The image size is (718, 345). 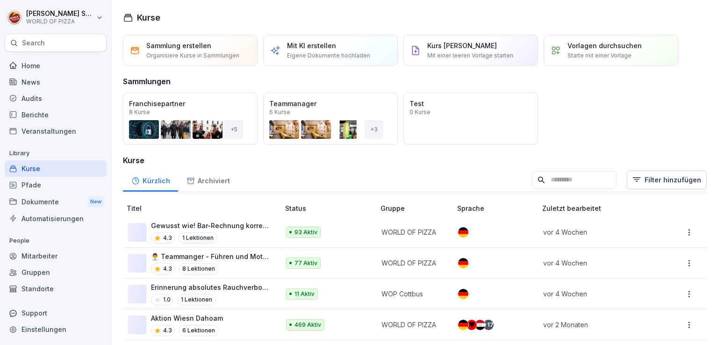 What do you see at coordinates (330, 103) in the screenshot?
I see `p: Teammanager` at bounding box center [330, 103].